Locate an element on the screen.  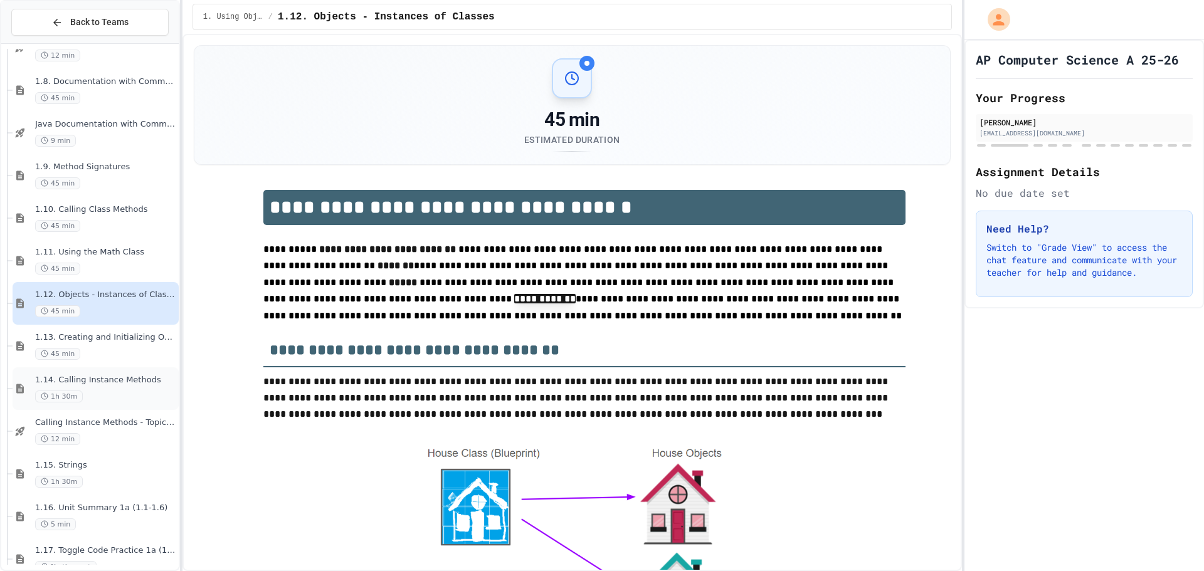
div: No due date set is located at coordinates (1084, 193).